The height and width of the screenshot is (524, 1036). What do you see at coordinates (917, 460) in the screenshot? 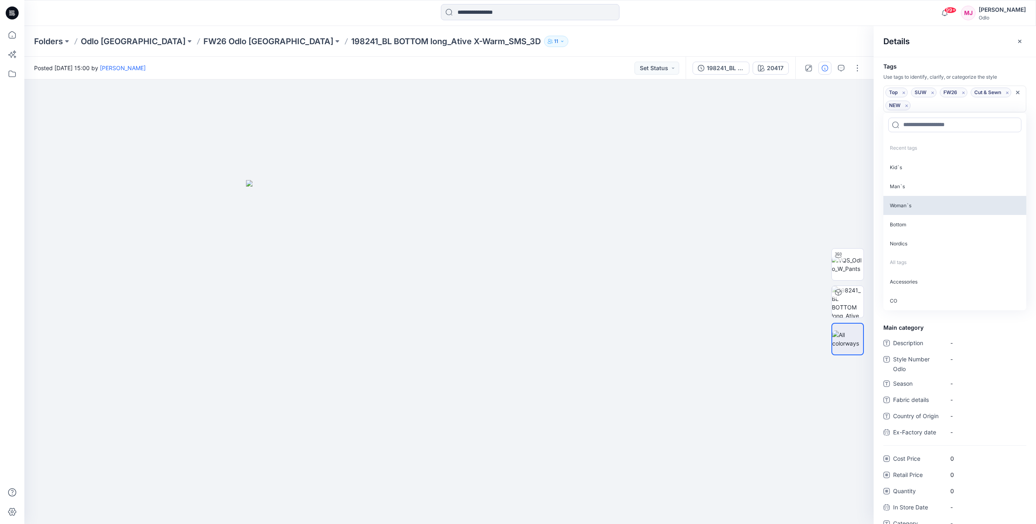
I see `span: Cost Price` at bounding box center [917, 460].